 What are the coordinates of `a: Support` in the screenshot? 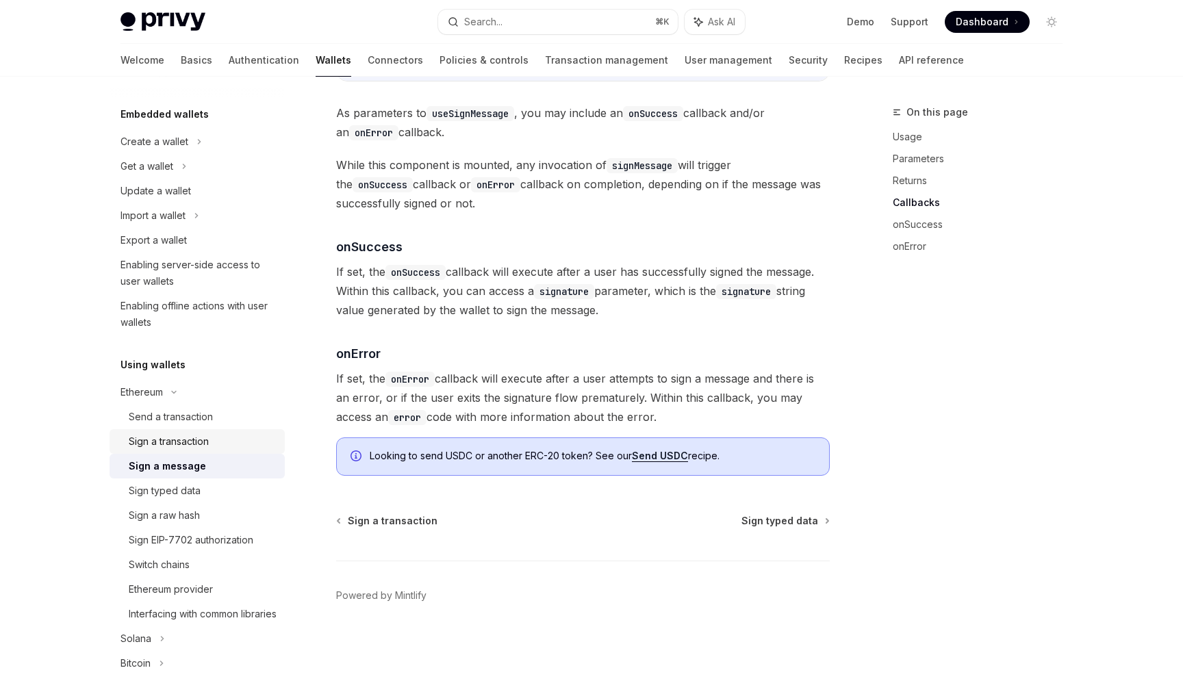 It's located at (909, 22).